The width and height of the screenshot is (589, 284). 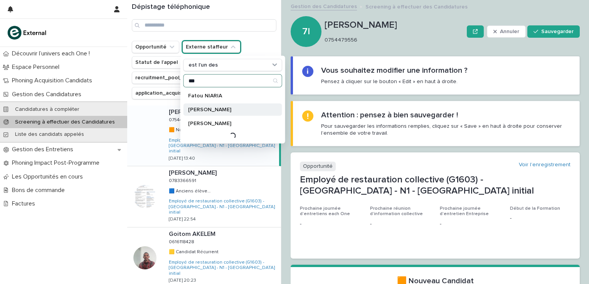 What do you see at coordinates (44, 150) in the screenshot?
I see `p: Gestion des Entretiens` at bounding box center [44, 150].